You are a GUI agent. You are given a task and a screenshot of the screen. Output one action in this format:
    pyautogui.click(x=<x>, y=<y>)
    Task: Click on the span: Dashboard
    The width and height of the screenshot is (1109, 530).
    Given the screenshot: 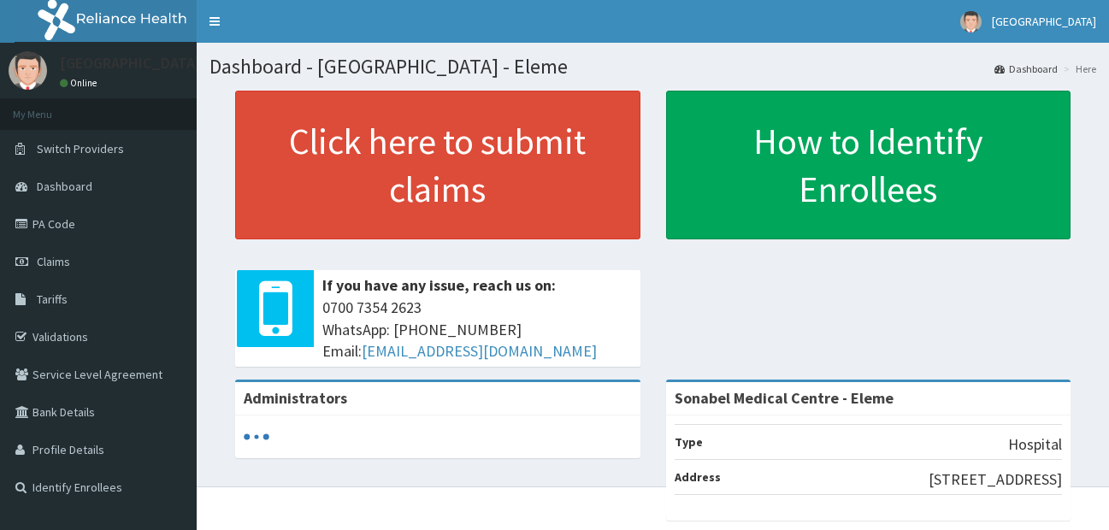 What is the action you would take?
    pyautogui.click(x=64, y=186)
    